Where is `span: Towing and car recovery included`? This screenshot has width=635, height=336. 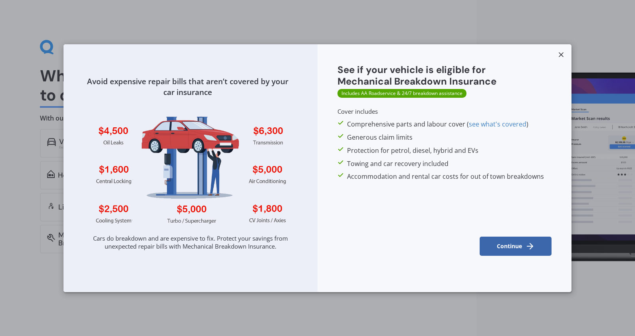
span: Towing and car recovery included is located at coordinates (398, 163).